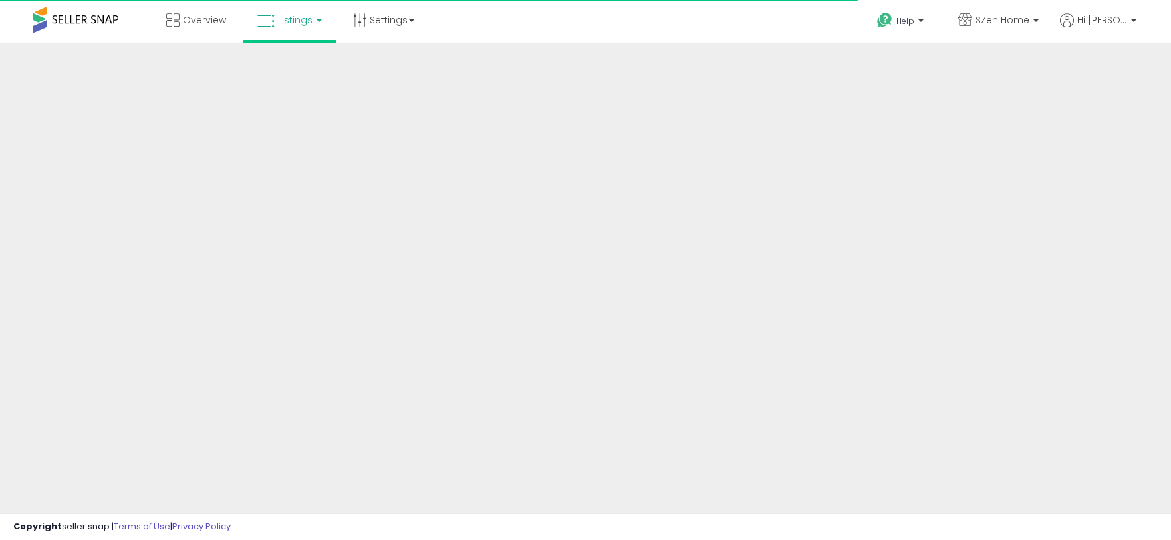 Image resolution: width=1171 pixels, height=540 pixels. I want to click on i: Get Help, so click(884, 20).